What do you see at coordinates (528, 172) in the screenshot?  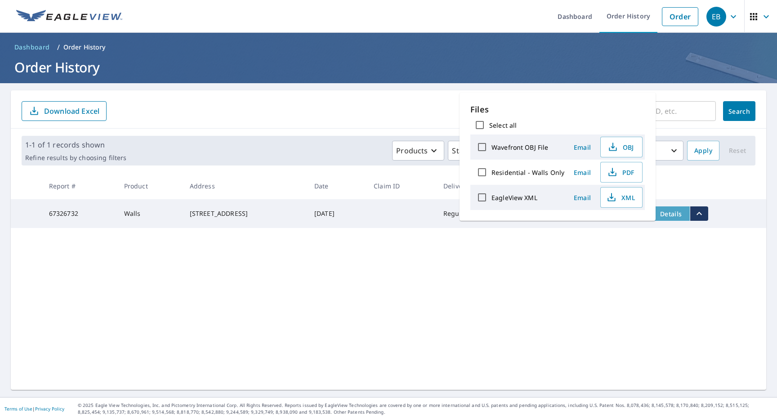 I see `label: Residential - Walls Only` at bounding box center [528, 172].